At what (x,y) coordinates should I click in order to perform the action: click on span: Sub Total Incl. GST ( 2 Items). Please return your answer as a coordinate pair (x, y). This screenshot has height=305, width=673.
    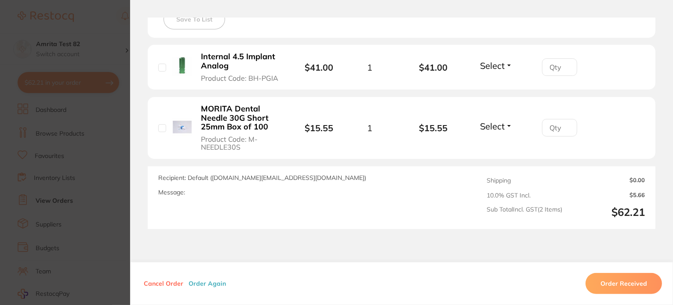
    Looking at the image, I should click on (524, 212).